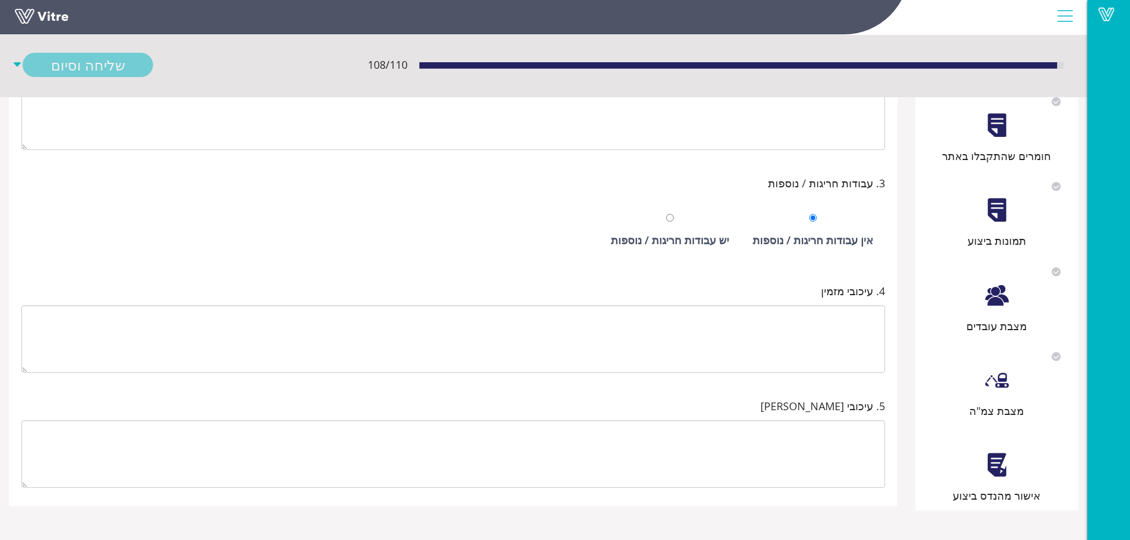 The image size is (1130, 540). Describe the element at coordinates (813, 240) in the screenshot. I see `div: אין עבודות חריגות / נוספות` at that location.